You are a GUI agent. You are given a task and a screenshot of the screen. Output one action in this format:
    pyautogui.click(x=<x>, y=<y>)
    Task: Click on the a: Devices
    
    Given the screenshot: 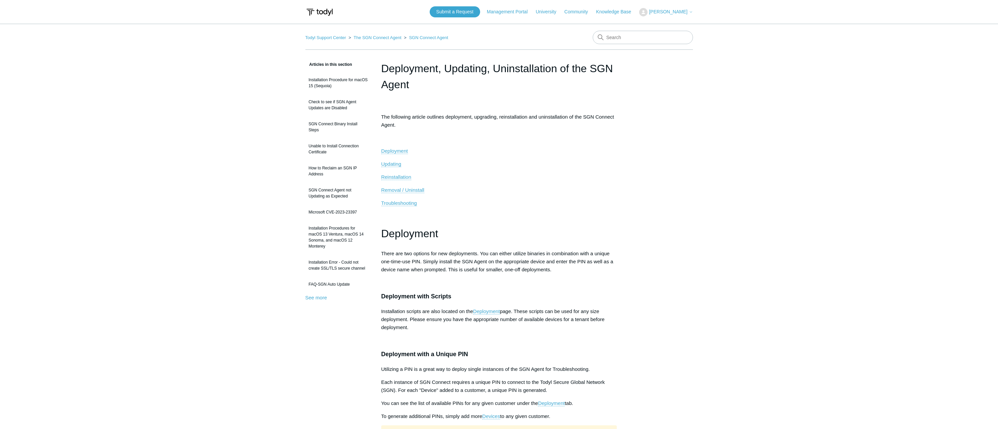 What is the action you would take?
    pyautogui.click(x=491, y=416)
    